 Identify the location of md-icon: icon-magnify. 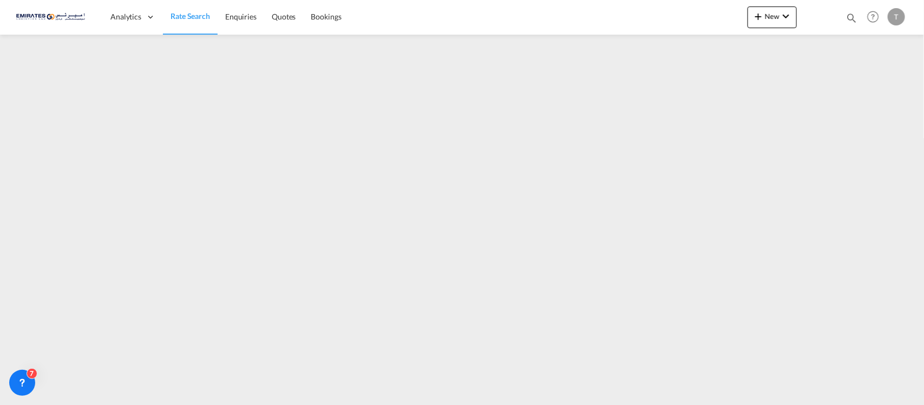
(852, 18).